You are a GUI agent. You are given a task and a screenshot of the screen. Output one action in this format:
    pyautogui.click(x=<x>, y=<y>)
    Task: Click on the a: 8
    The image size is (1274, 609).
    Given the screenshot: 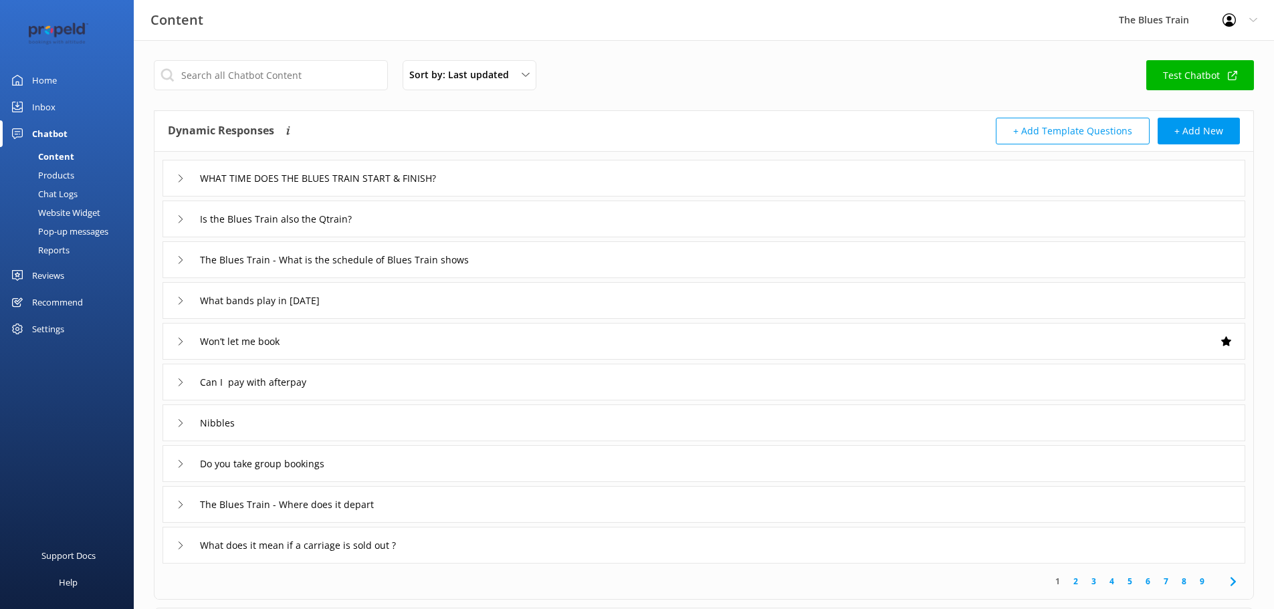 What is the action you would take?
    pyautogui.click(x=1184, y=581)
    